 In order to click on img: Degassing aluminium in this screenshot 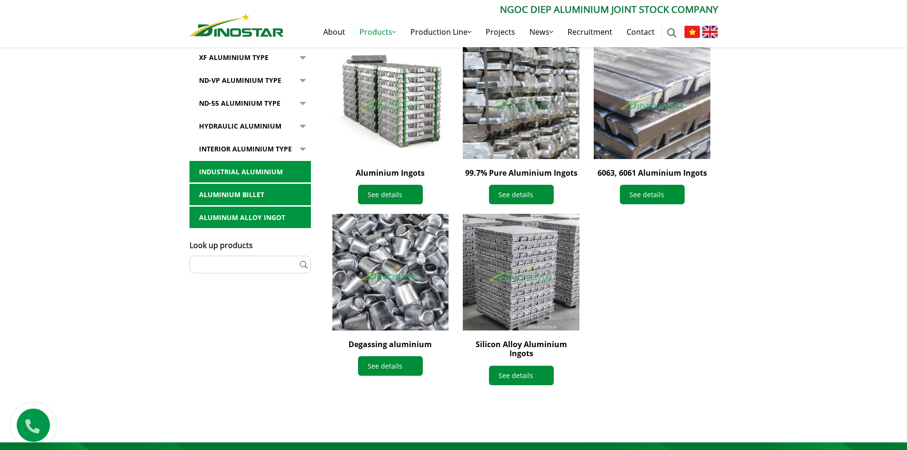, I will do `click(391, 272)`.